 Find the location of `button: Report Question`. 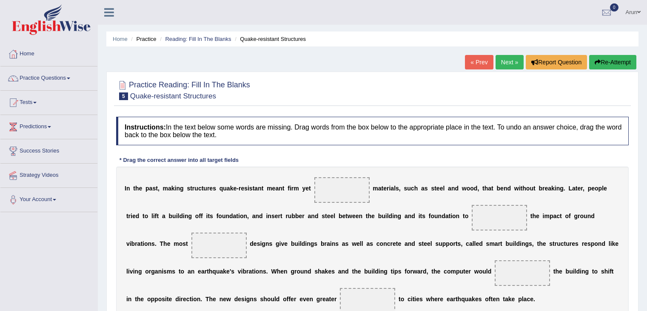

button: Report Question is located at coordinates (557, 62).